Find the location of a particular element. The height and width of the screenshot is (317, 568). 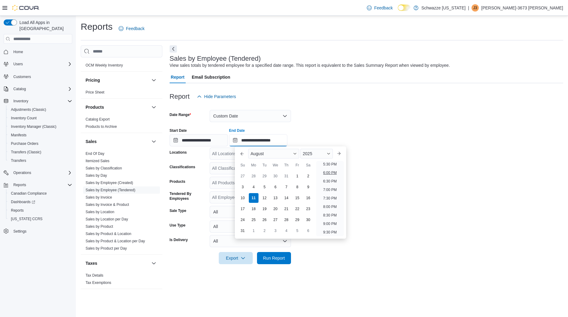

span: Inventory is located at coordinates (42, 101).